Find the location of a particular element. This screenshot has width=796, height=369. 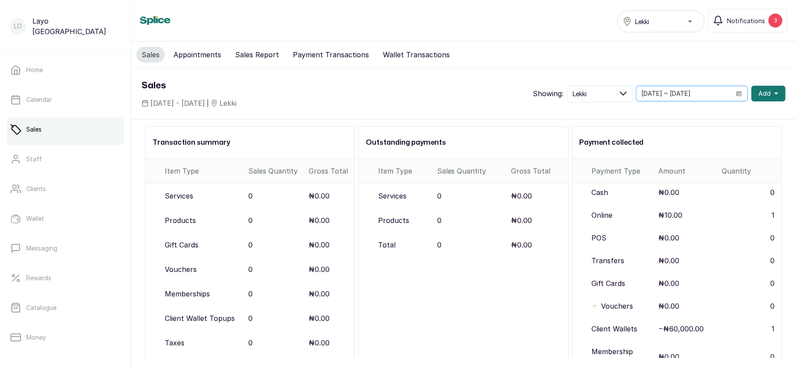

a: Staff is located at coordinates (65, 159).